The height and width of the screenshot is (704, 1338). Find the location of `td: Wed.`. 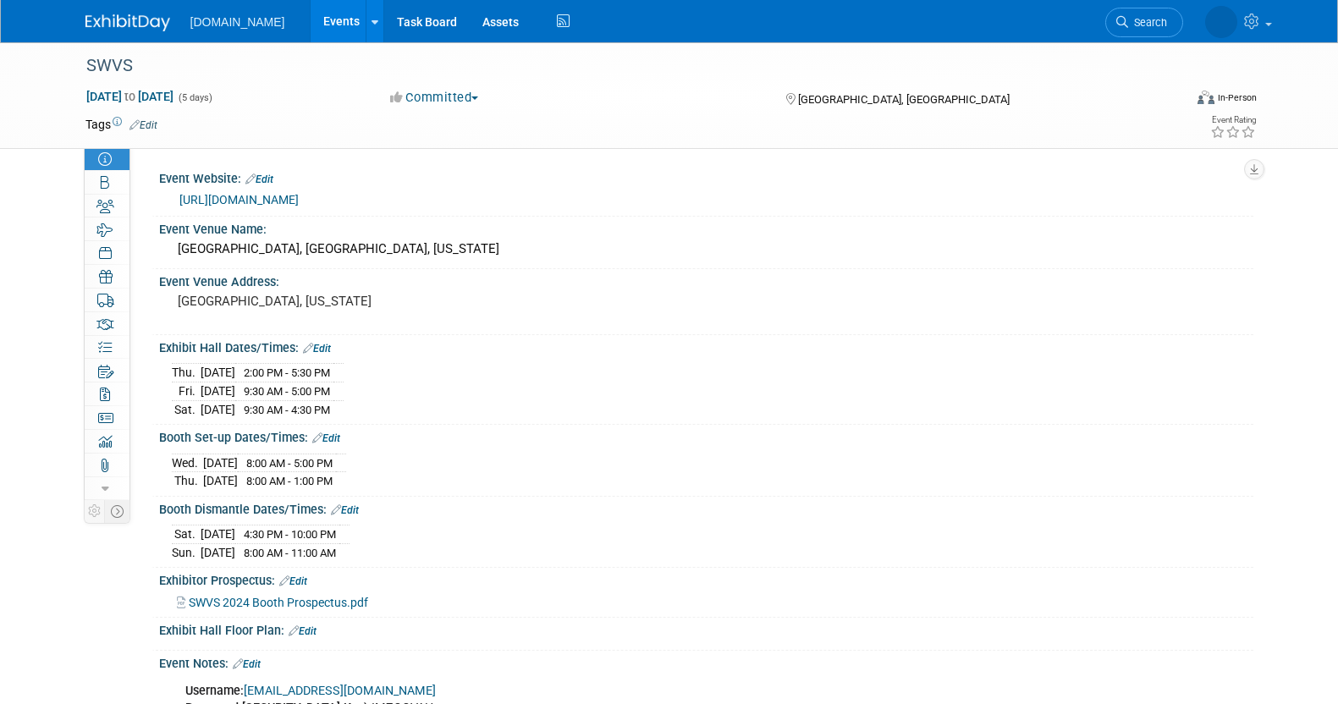

td: Wed. is located at coordinates (187, 463).